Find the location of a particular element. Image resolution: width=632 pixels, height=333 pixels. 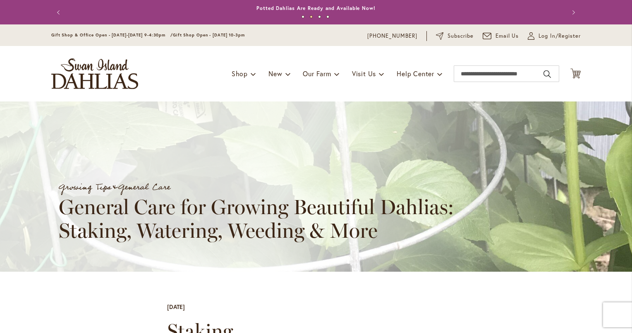

a: Email Us is located at coordinates (501, 36).